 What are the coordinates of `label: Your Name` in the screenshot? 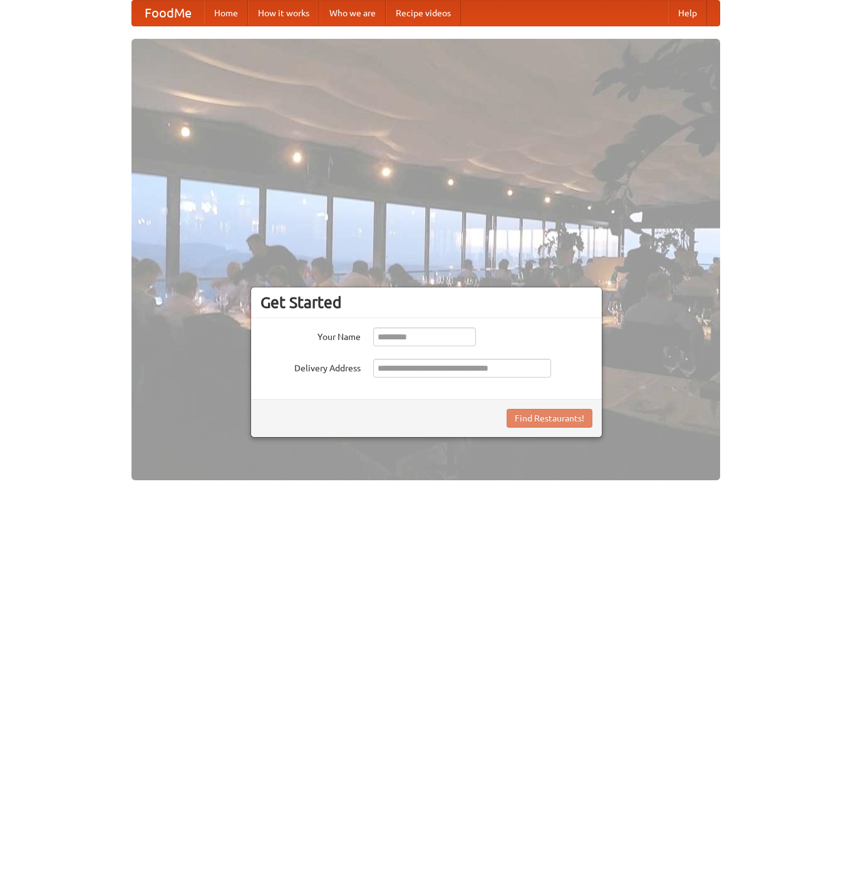 It's located at (311, 335).